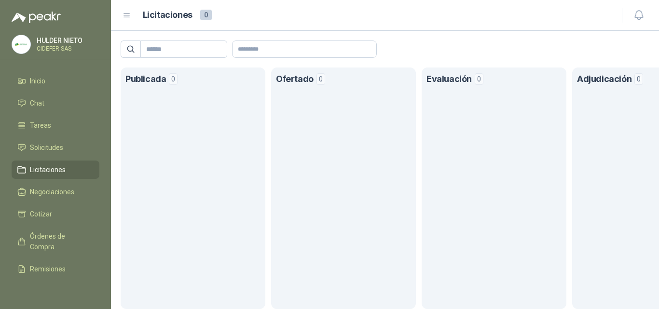 This screenshot has height=309, width=659. Describe the element at coordinates (55, 170) in the screenshot. I see `a: Licitaciones` at that location.